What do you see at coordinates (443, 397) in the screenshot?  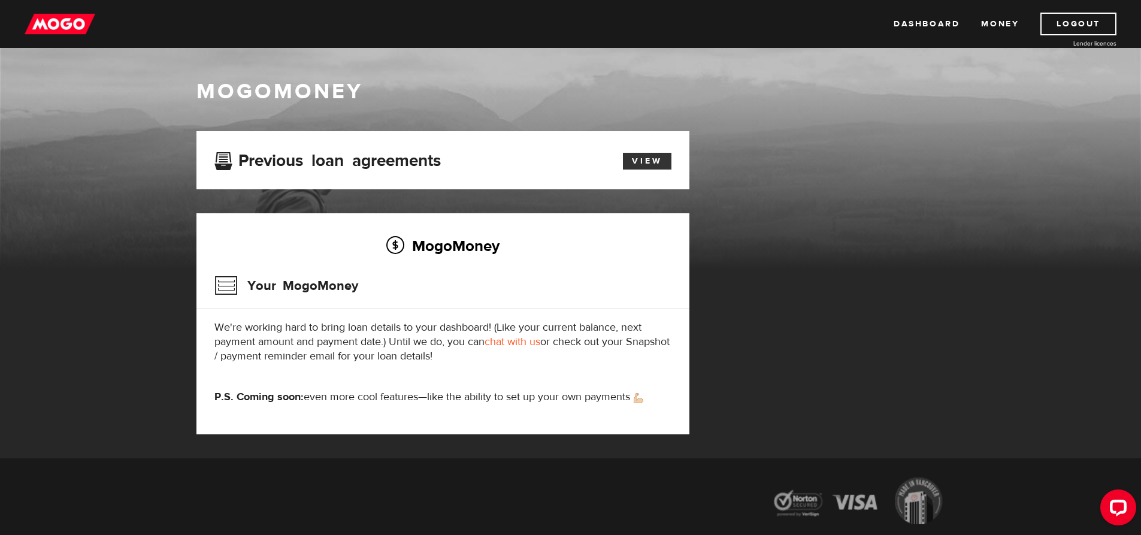 I see `p: even more cool features—like the ability to set up your own payments` at bounding box center [443, 397].